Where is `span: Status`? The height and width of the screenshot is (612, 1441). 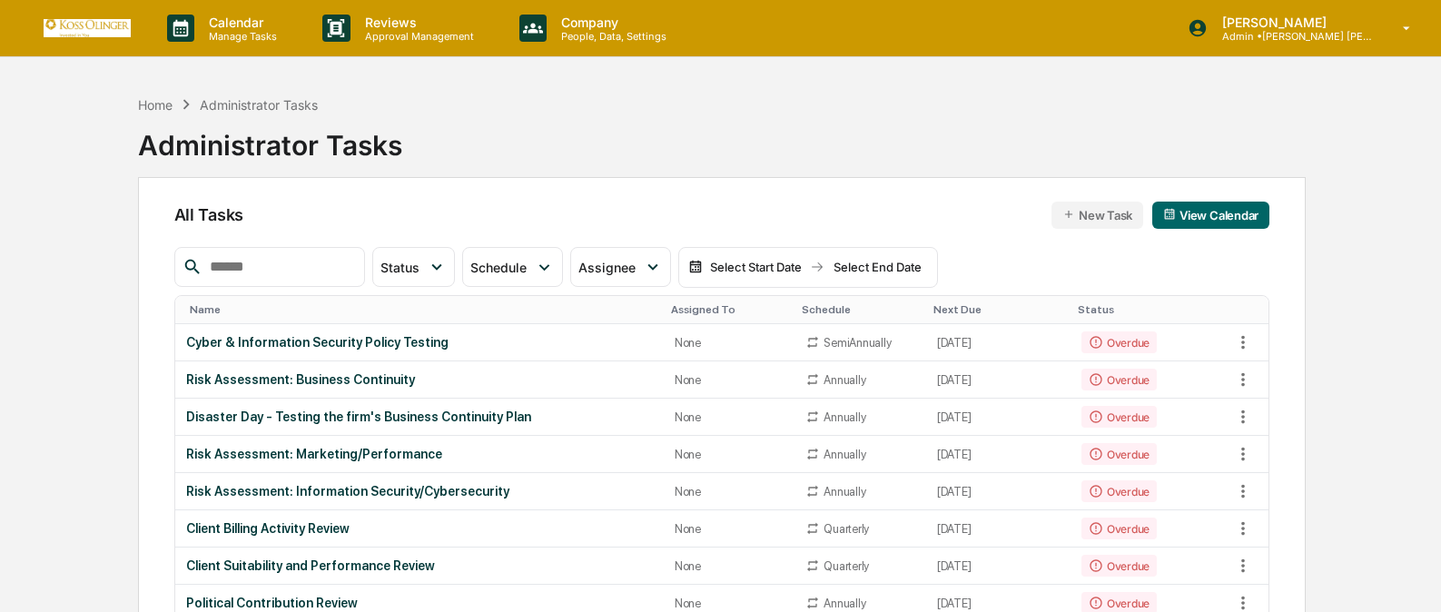 span: Status is located at coordinates (400, 267).